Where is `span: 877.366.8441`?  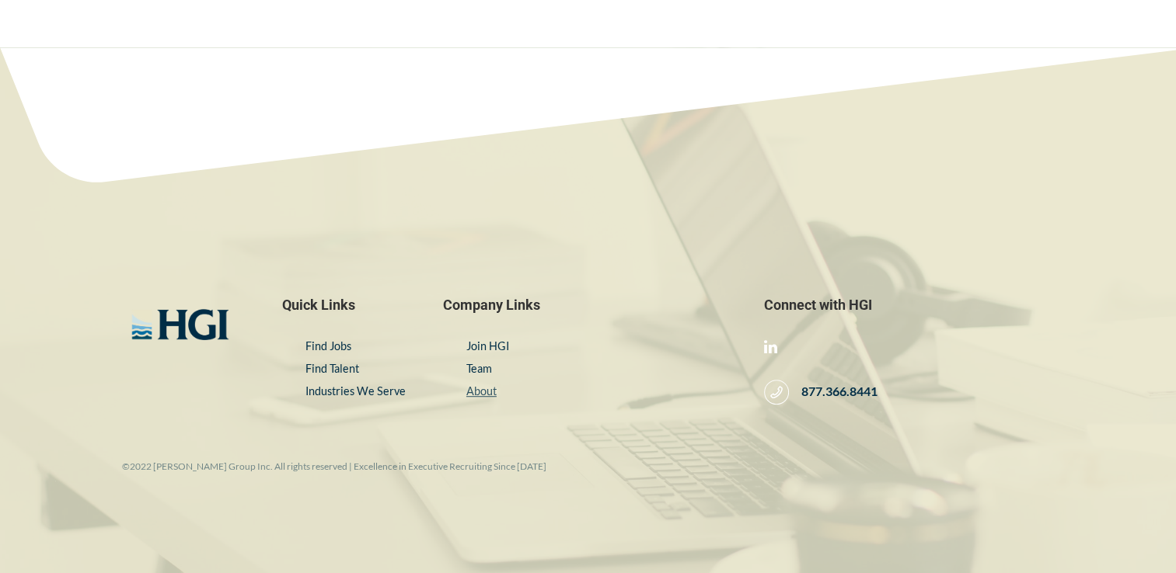 span: 877.366.8441 is located at coordinates (833, 392).